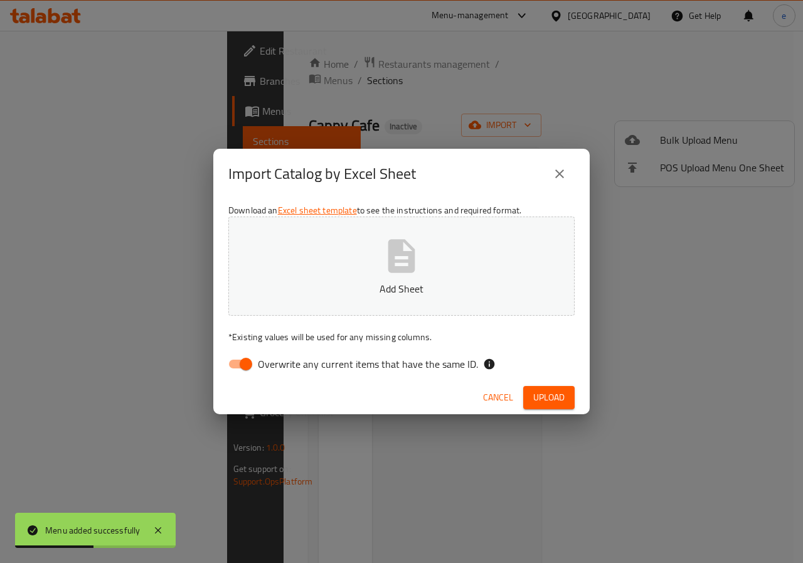 This screenshot has height=563, width=803. Describe the element at coordinates (317, 210) in the screenshot. I see `a: Excel sheet template` at that location.